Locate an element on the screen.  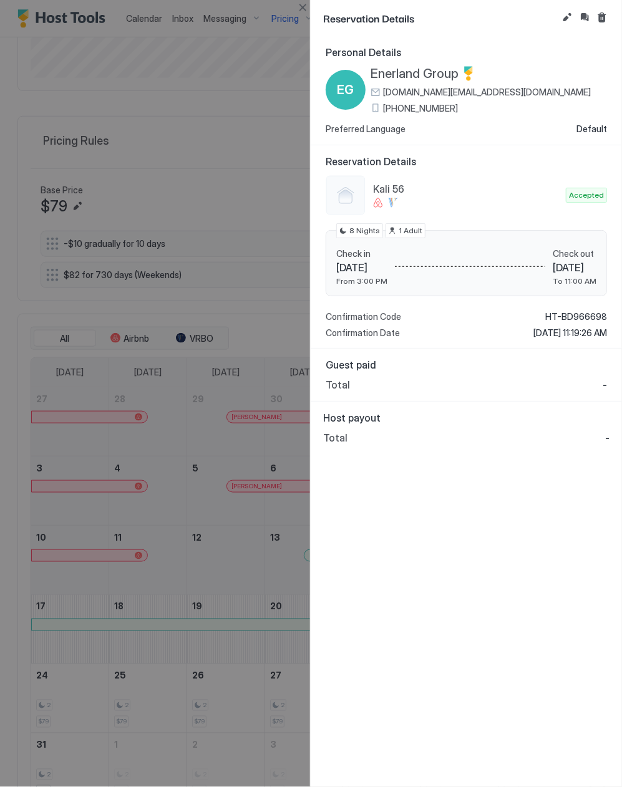
span: Guest paid is located at coordinates (466, 365).